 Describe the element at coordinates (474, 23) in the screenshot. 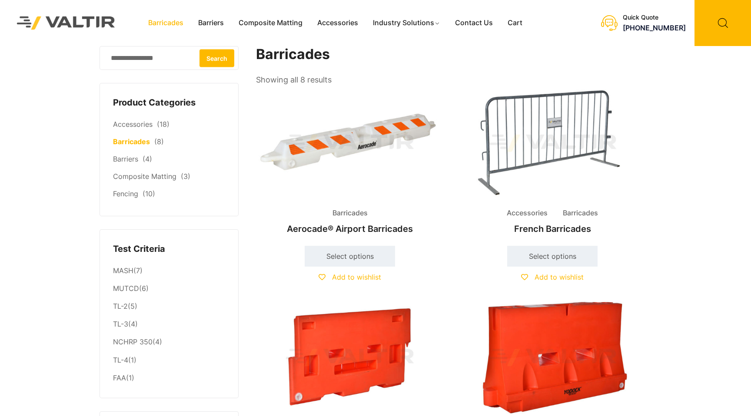

I see `a: Contact Us` at that location.